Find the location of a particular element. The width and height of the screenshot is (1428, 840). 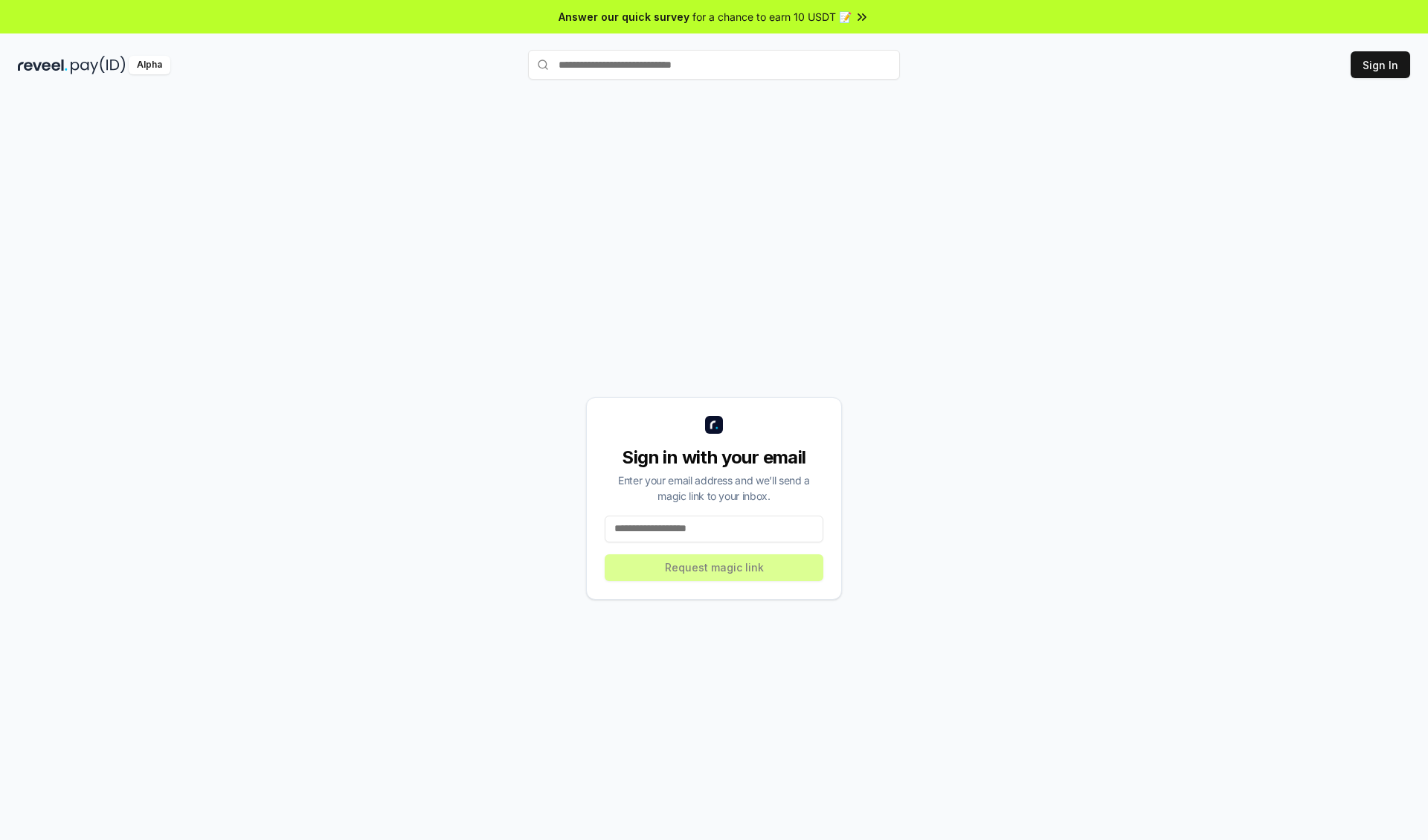

div: Enter your email address and we’ll send a magic link to your inbox. is located at coordinates (714, 487).